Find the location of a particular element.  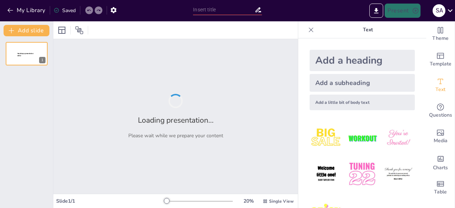

img: 4.jpeg is located at coordinates (326, 174).